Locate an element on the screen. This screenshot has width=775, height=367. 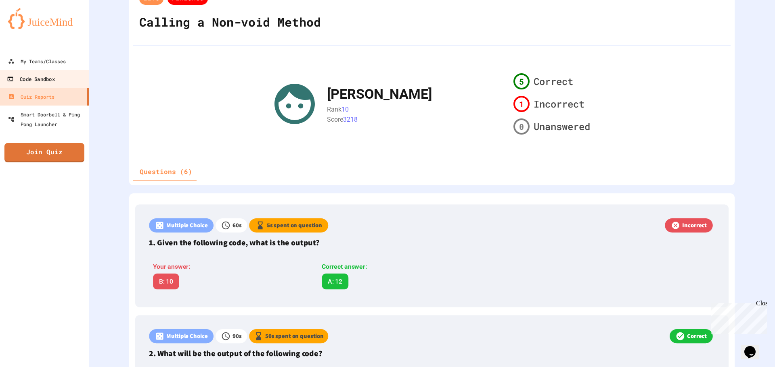
div: 0 is located at coordinates (521, 127).